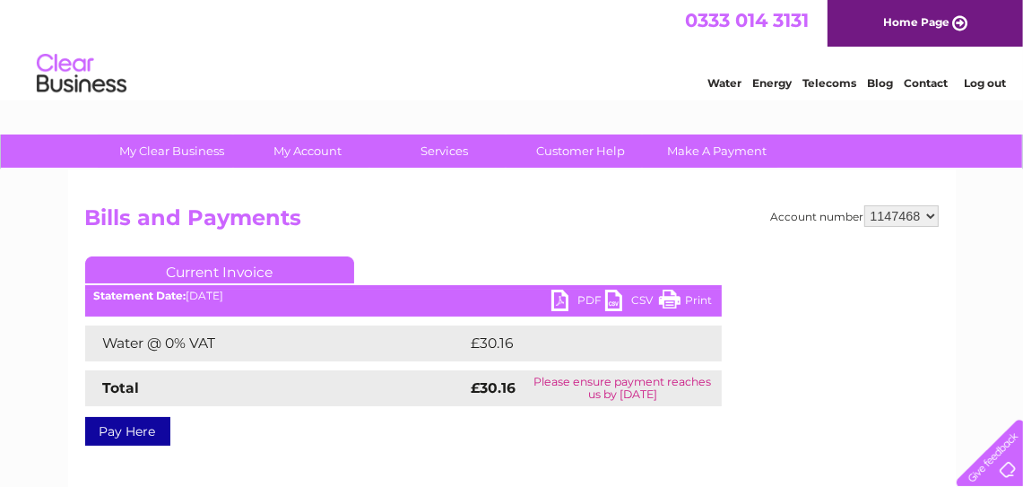  Describe the element at coordinates (444, 151) in the screenshot. I see `a: Services` at that location.